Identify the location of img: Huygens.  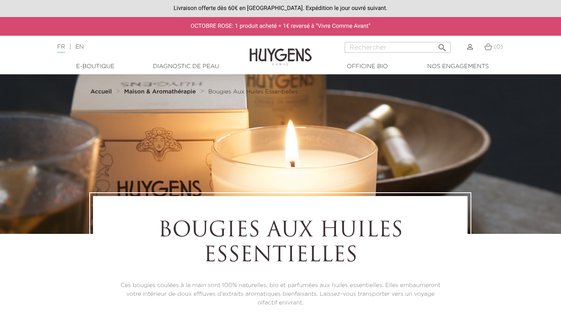
(281, 51).